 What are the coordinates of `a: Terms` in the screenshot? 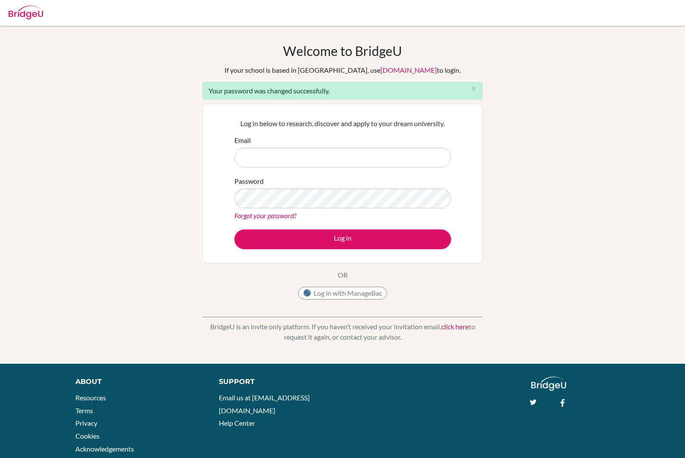 It's located at (84, 410).